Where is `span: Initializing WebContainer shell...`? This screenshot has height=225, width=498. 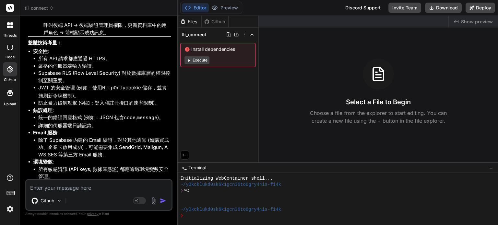 span: Initializing WebContainer shell... is located at coordinates (226, 178).